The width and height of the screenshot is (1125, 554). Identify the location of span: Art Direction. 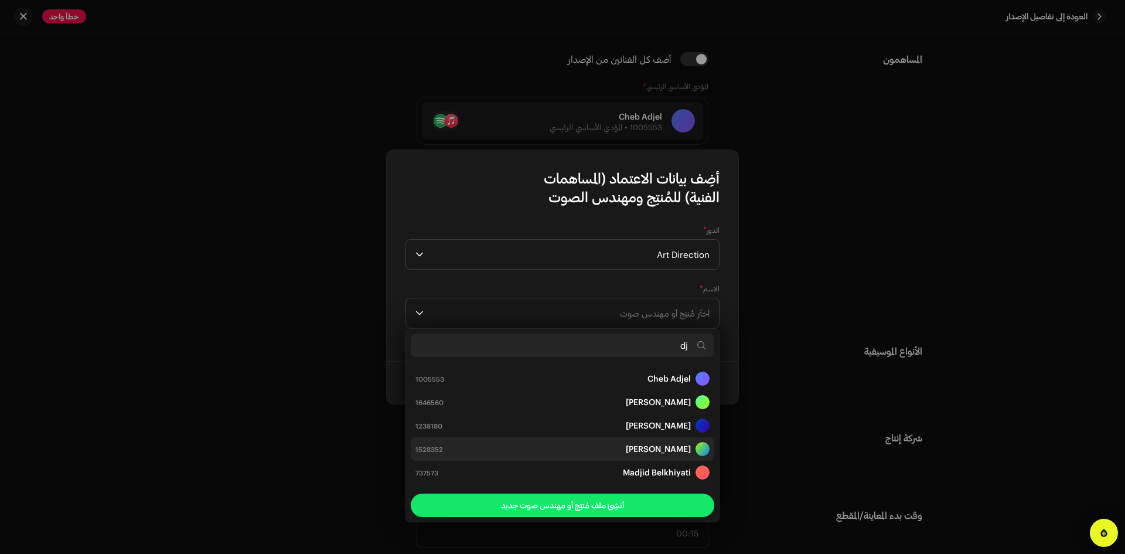
(569, 254).